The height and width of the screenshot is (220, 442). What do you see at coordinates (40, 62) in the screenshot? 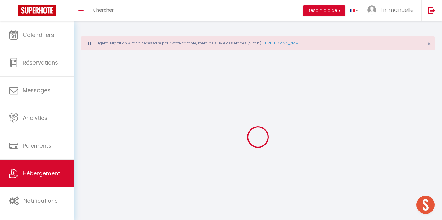
I see `span: Réservations` at bounding box center [40, 62].